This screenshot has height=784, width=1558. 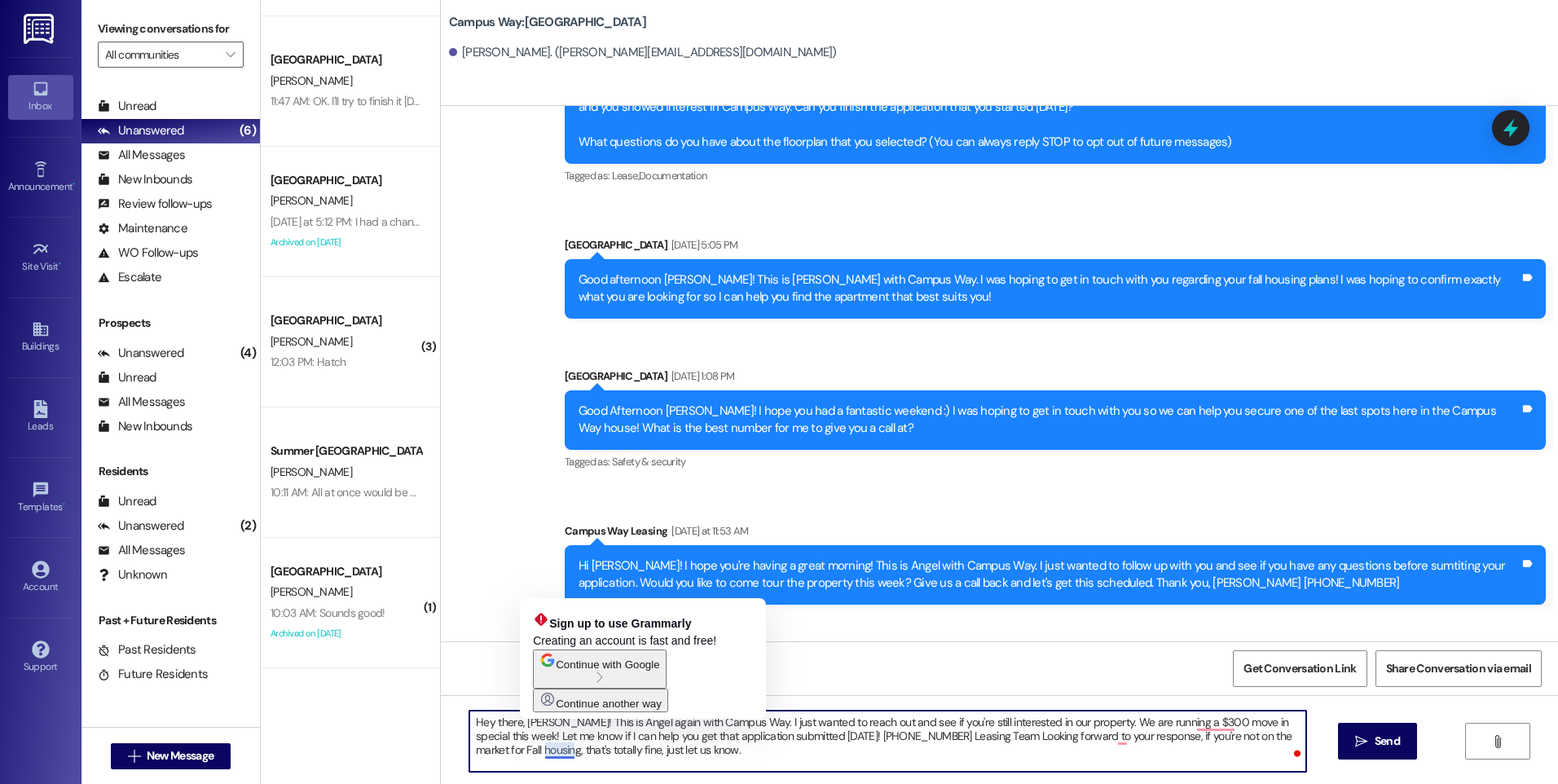 I want to click on span: Documentation, so click(x=673, y=176).